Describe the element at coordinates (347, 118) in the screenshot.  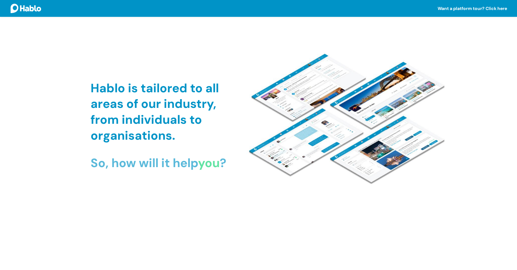
I see `img: Hablo screenshots of webinars feed inbox and events myhablo.com` at that location.